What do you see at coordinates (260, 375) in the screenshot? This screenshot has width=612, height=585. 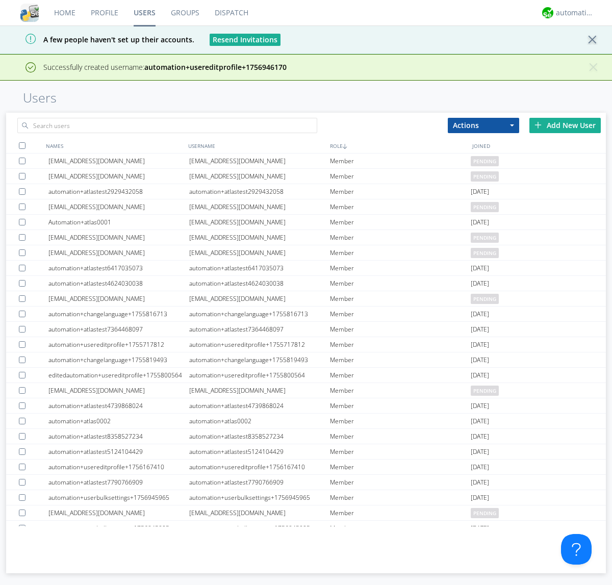 I see `div: automation+usereditprofile+1755800564` at bounding box center [260, 375].